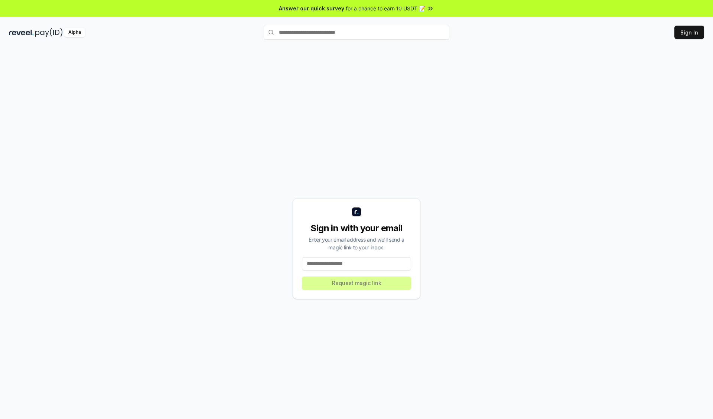 The height and width of the screenshot is (419, 713). What do you see at coordinates (356, 243) in the screenshot?
I see `div: Enter your email address and we’ll send a magic link to your inbox.` at bounding box center [356, 243].